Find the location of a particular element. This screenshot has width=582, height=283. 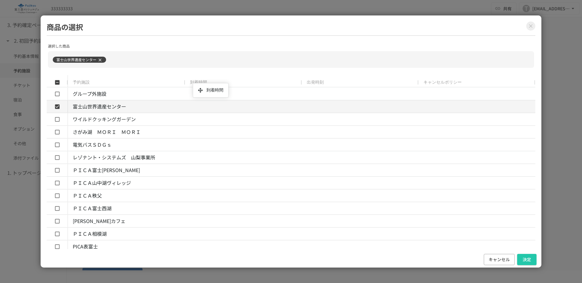

div: 富士山世界遺産センター is located at coordinates (293, 59).